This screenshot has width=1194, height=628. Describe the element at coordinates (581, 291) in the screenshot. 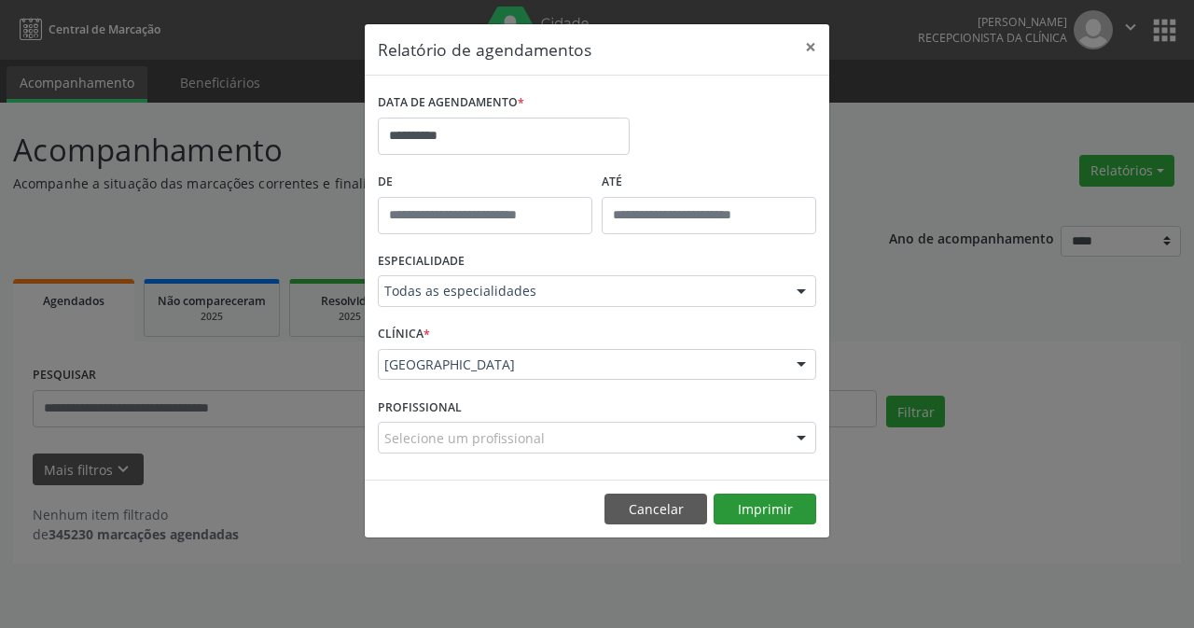

I see `span: Todas as especialidades` at that location.